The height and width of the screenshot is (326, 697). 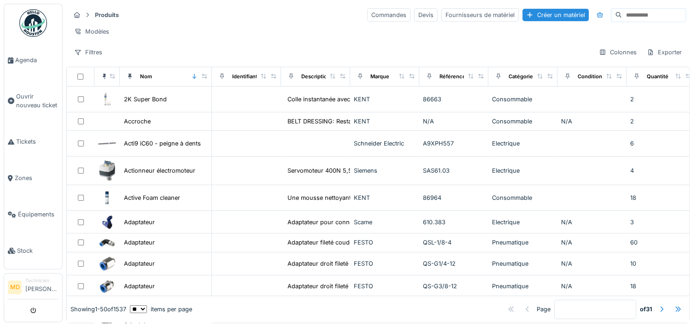 I want to click on div: 6, so click(x=661, y=143).